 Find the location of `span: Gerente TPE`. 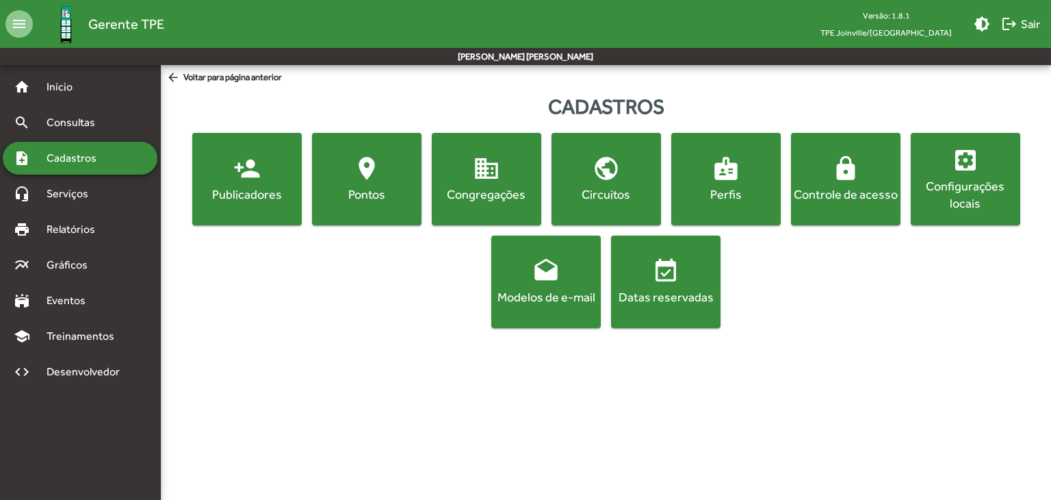

span: Gerente TPE is located at coordinates (126, 24).